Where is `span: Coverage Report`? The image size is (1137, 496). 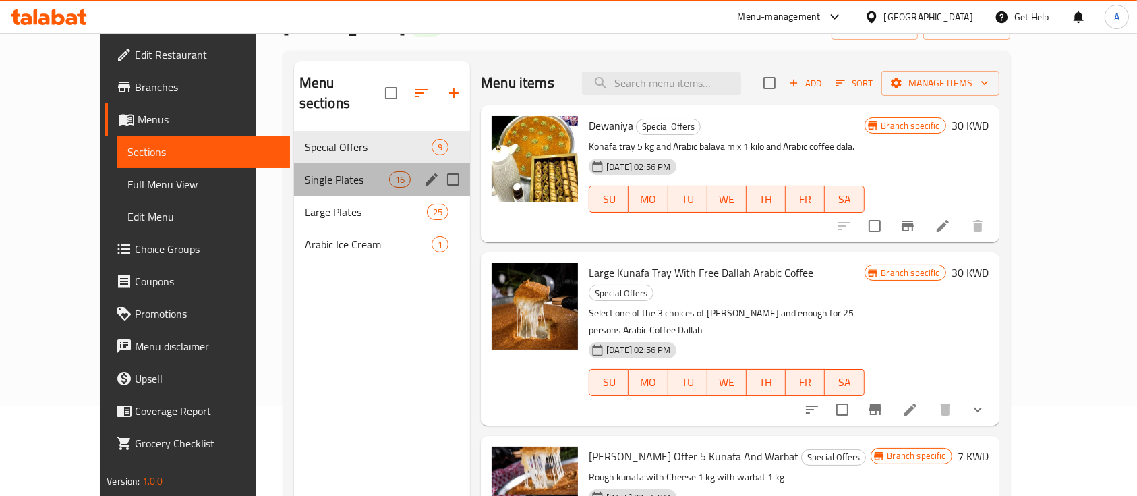
span: Coverage Report is located at coordinates (207, 411).